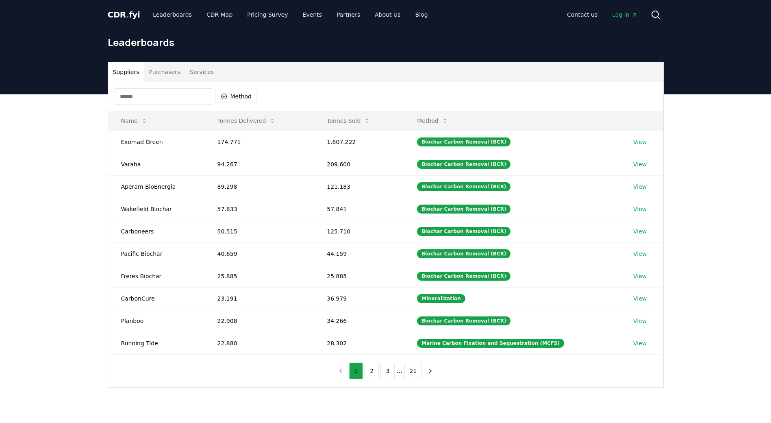 The image size is (771, 423). What do you see at coordinates (421, 15) in the screenshot?
I see `a: Blog` at bounding box center [421, 15].